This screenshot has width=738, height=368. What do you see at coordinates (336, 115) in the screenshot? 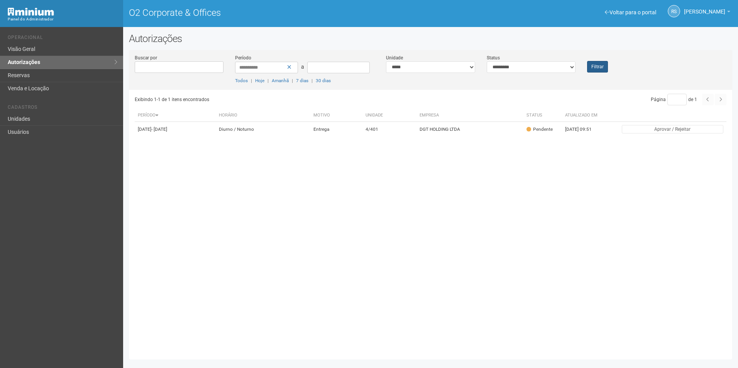
I see `th: Motivo` at bounding box center [336, 115].